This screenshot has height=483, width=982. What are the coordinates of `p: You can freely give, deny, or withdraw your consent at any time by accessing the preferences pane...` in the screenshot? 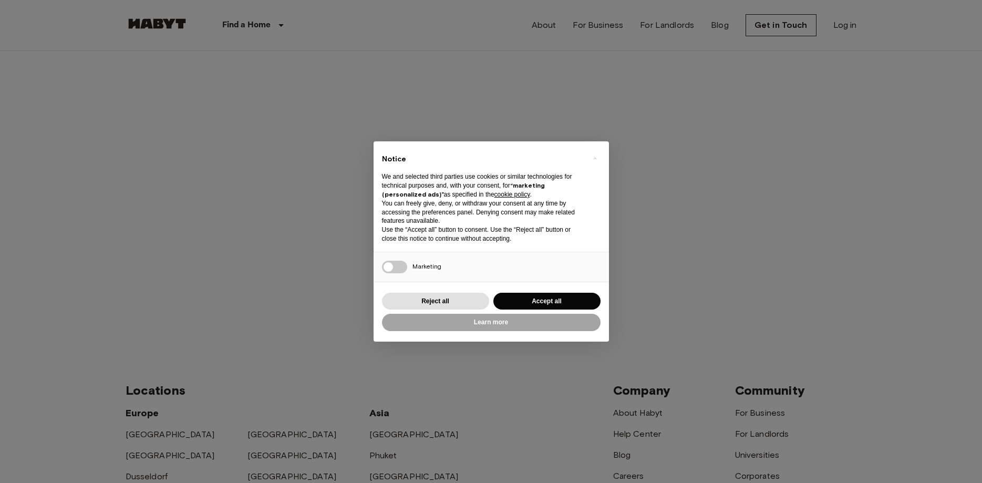 It's located at (483, 212).